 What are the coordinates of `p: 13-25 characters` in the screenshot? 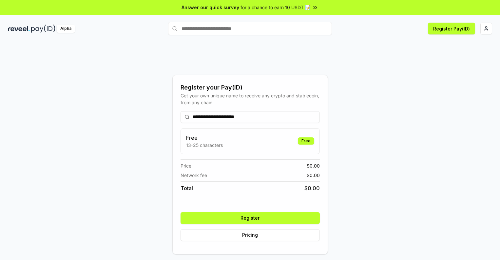 It's located at (205, 145).